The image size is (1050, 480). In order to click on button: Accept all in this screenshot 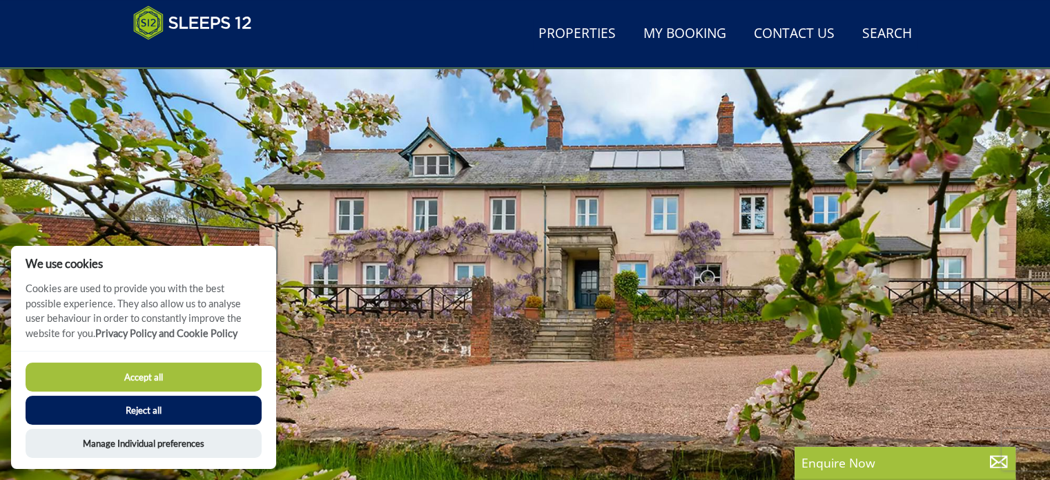, I will do `click(144, 377)`.